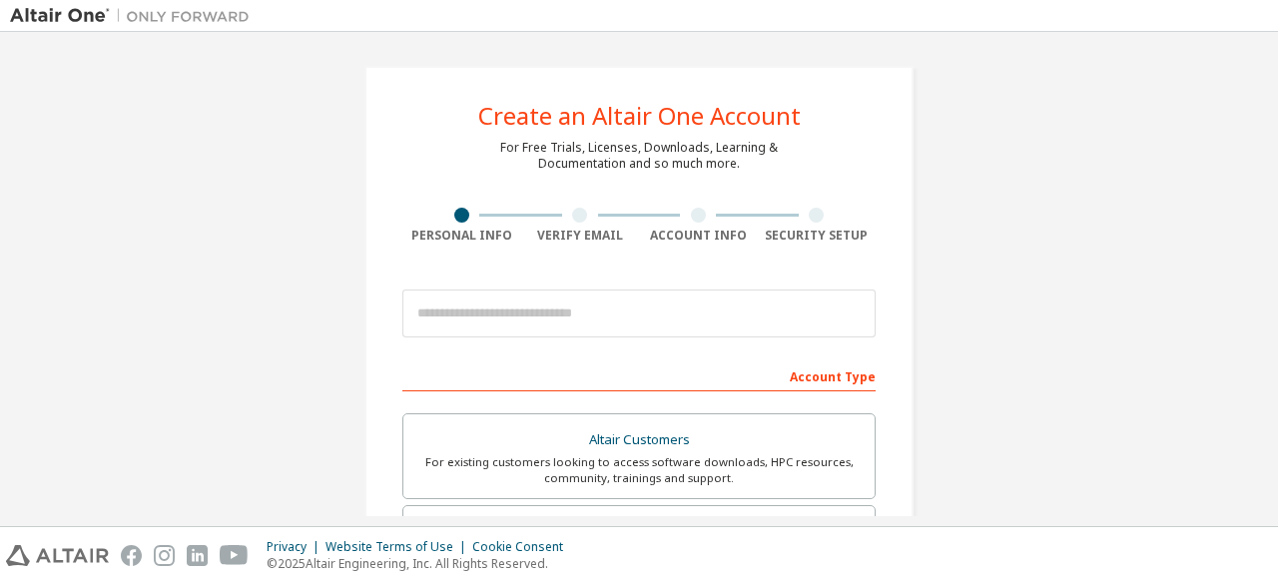  Describe the element at coordinates (57, 555) in the screenshot. I see `img: altair_logo.svg` at that location.